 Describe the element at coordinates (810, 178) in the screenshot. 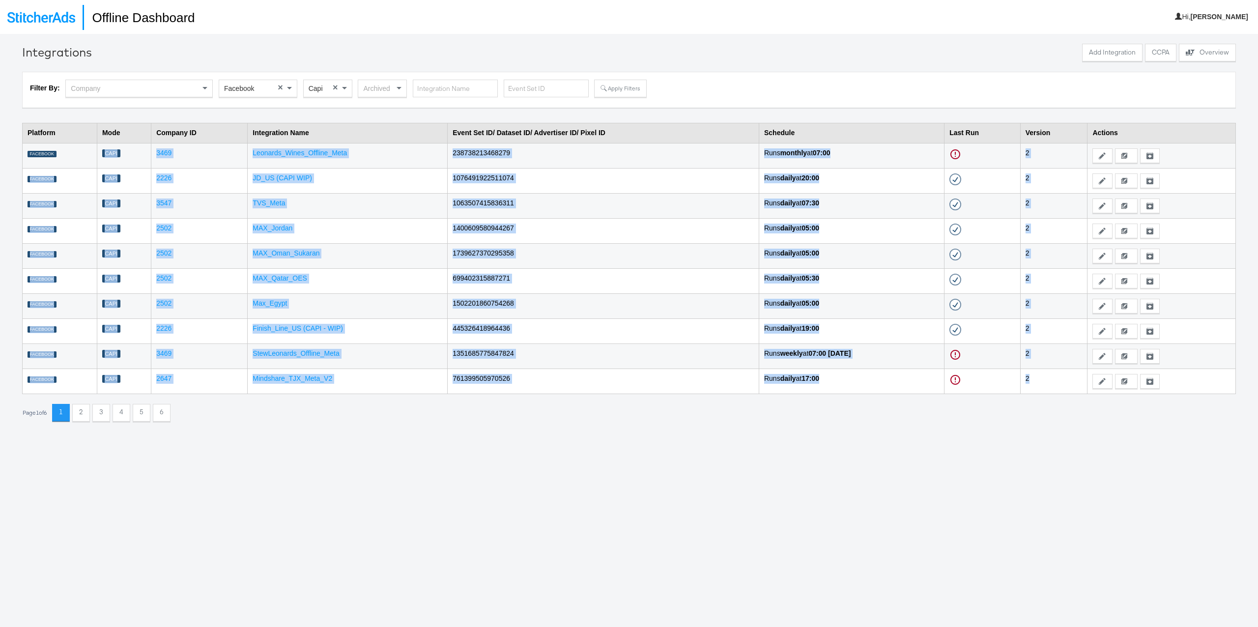

I see `strong: 20:00` at that location.